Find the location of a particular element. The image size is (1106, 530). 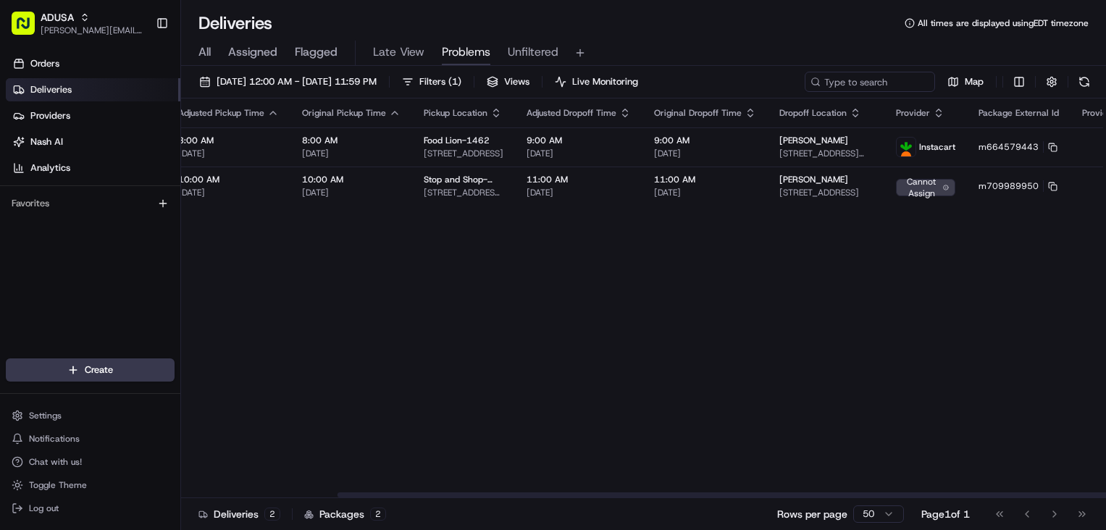

button: Chat with us! is located at coordinates (90, 462).